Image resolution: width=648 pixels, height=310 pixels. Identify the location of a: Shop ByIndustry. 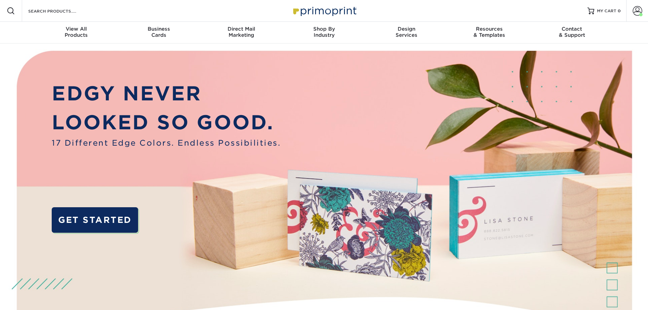
(324, 33).